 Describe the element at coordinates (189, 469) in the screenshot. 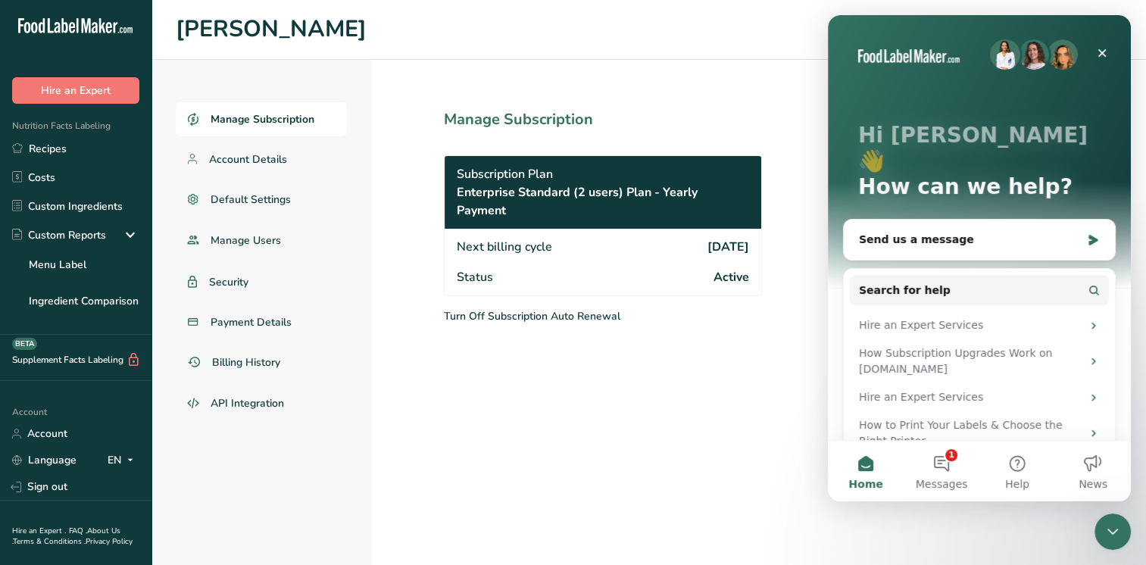

I see `span: Help` at that location.